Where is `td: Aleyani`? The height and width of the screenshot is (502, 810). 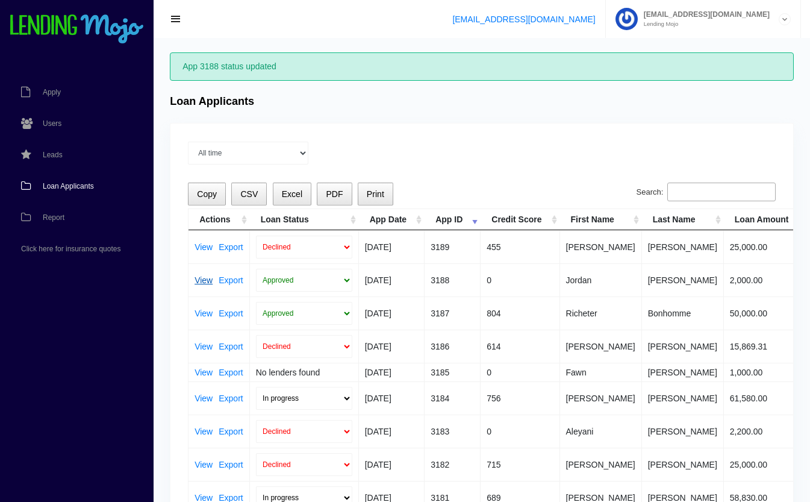 td: Aleyani is located at coordinates (601, 431).